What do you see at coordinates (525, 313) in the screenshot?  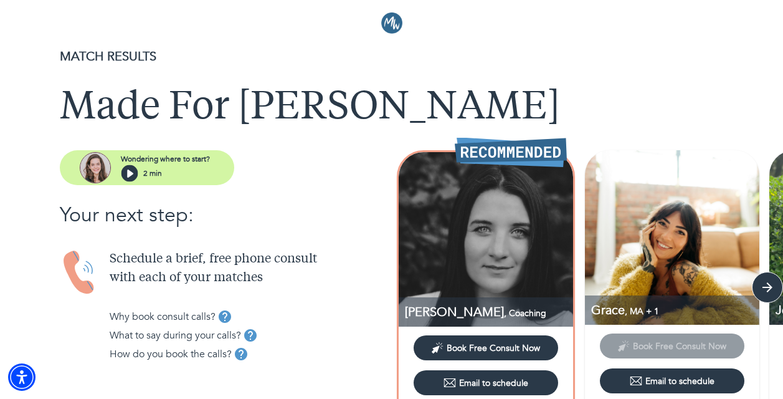 I see `span: , Coaching` at bounding box center [525, 313].